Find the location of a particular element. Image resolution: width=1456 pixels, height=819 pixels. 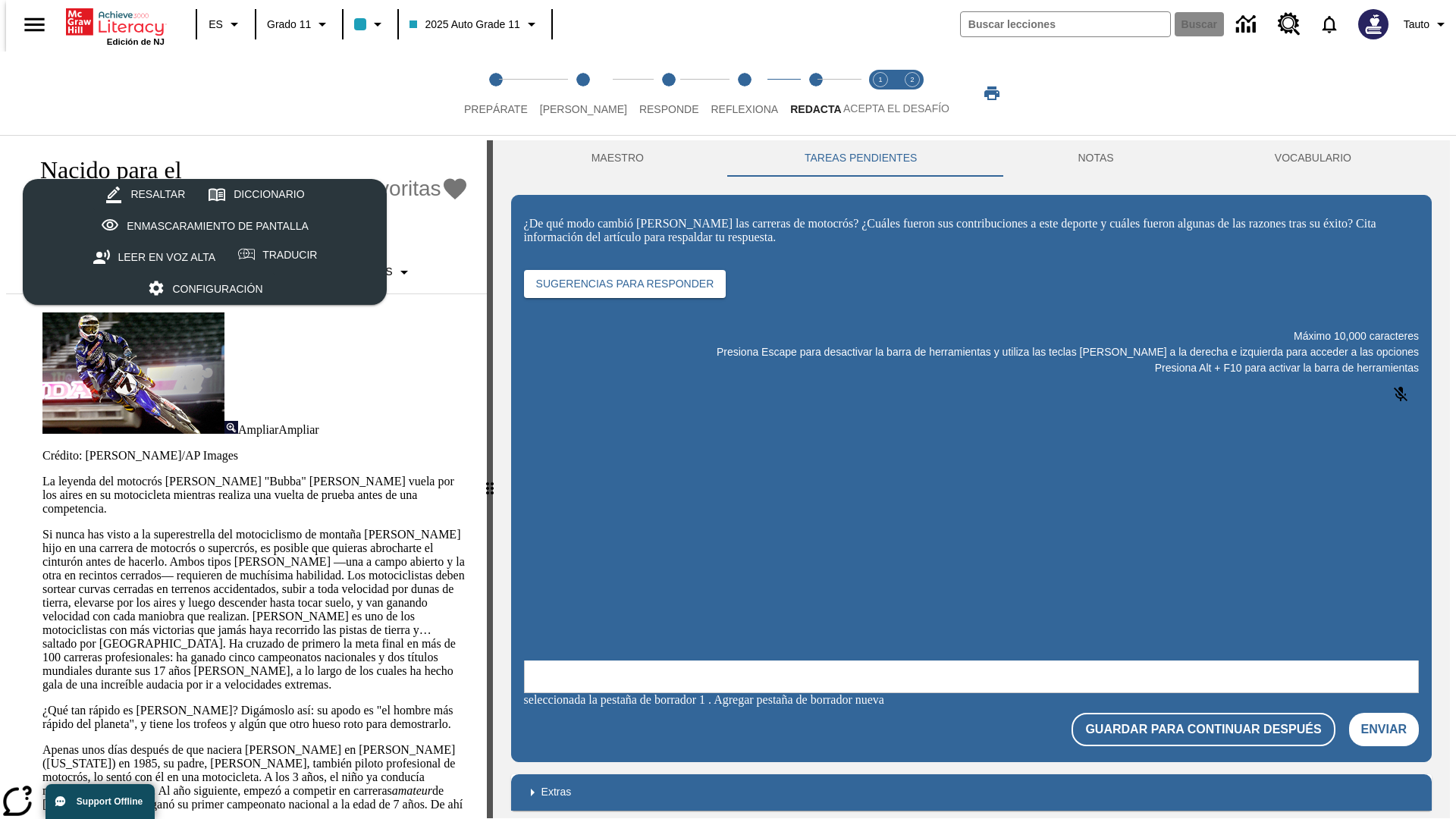

h1: Nacido para el motocrós is located at coordinates (123, 184).